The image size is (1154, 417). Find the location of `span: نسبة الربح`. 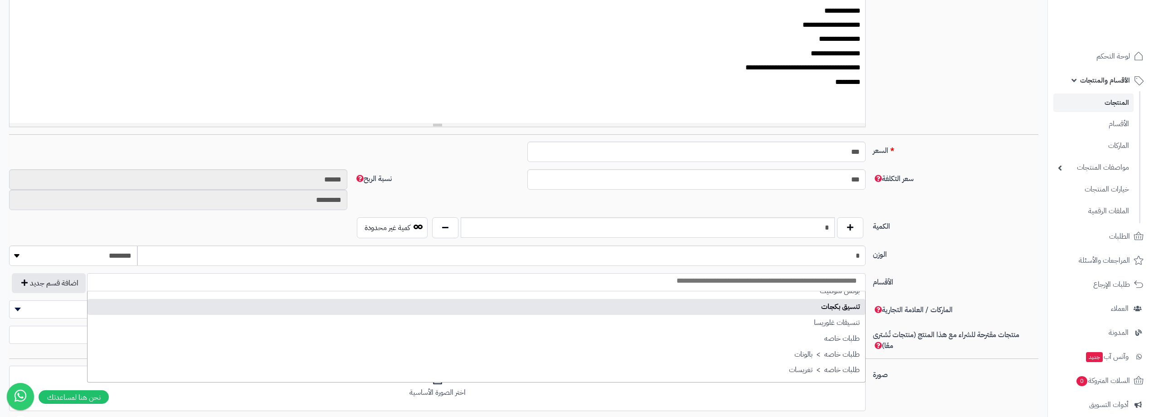

span: نسبة الربح is located at coordinates (373, 179).